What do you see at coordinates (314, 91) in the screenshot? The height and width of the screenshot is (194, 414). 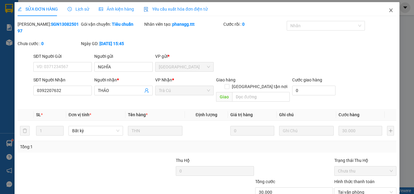 I see `input: Cước giao hàng` at bounding box center [314, 91].